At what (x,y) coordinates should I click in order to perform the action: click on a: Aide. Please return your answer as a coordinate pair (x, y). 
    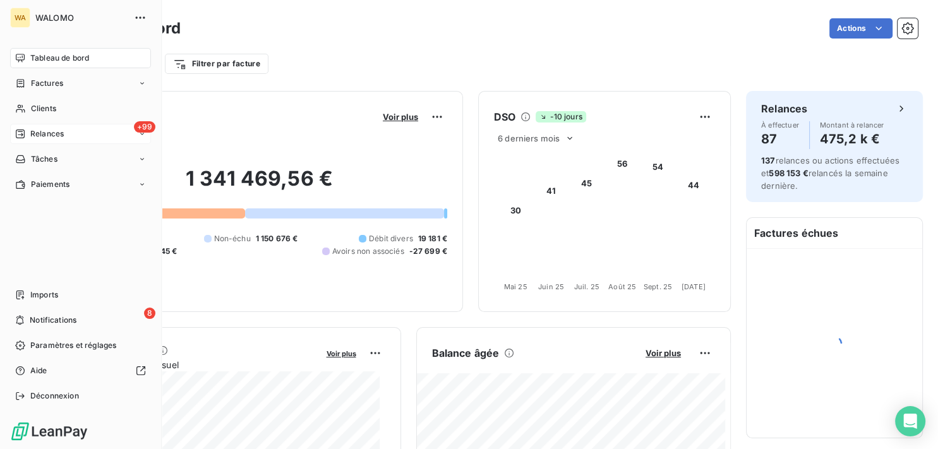
    Looking at the image, I should click on (80, 371).